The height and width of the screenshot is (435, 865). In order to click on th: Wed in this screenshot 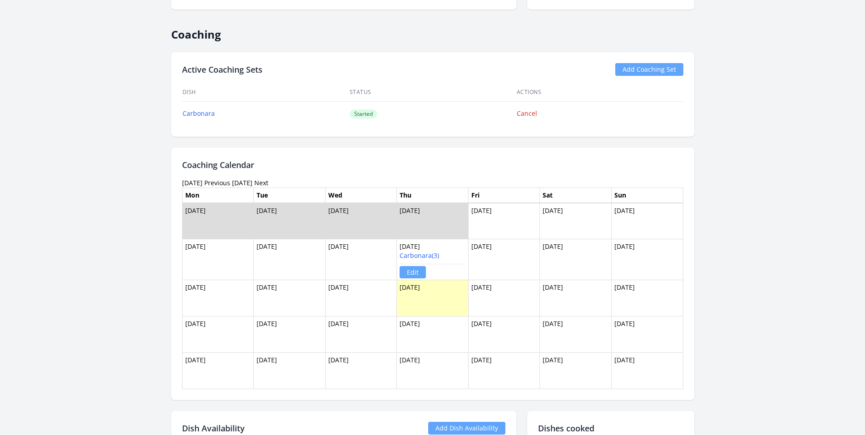, I will do `click(361, 195)`.